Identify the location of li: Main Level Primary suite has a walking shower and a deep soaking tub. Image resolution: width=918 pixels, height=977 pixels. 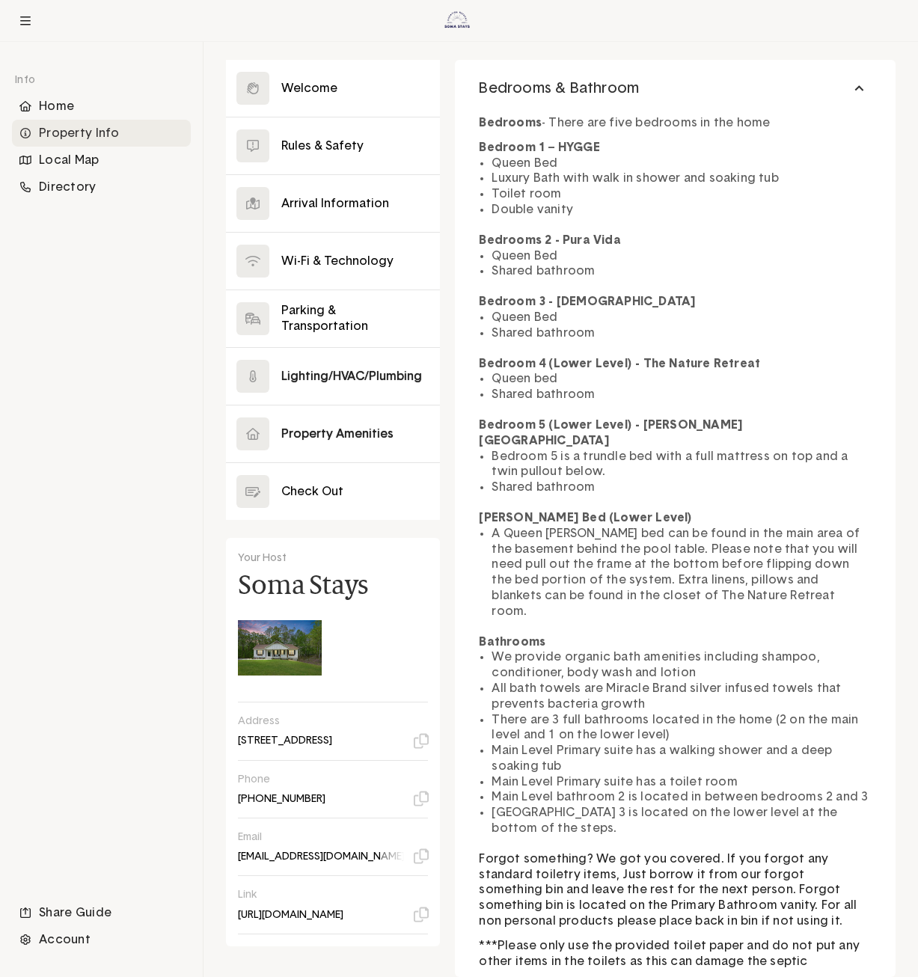
(682, 759).